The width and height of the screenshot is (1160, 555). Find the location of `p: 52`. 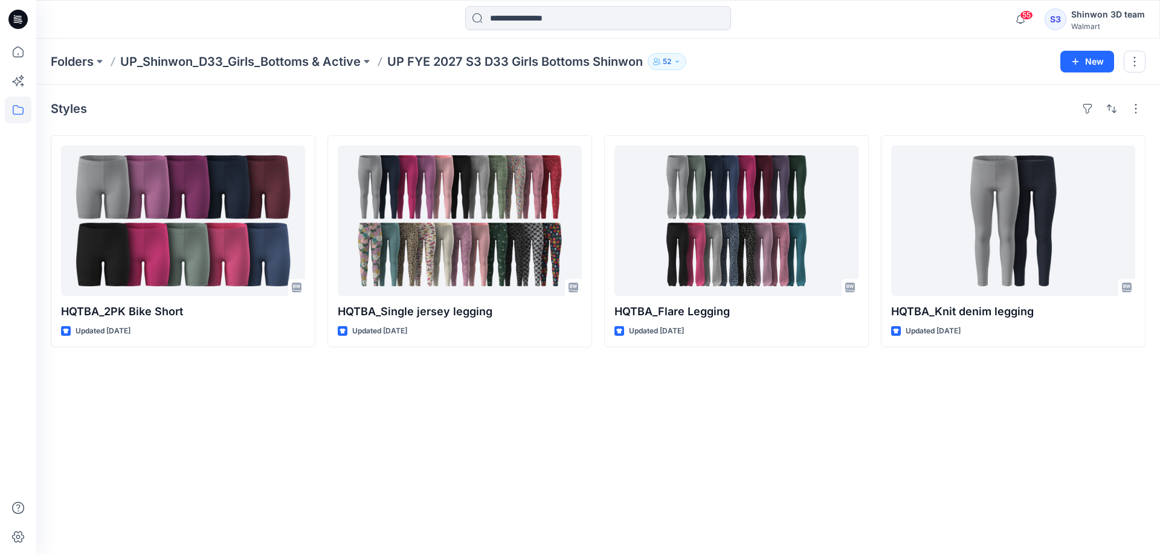

p: 52 is located at coordinates (667, 62).